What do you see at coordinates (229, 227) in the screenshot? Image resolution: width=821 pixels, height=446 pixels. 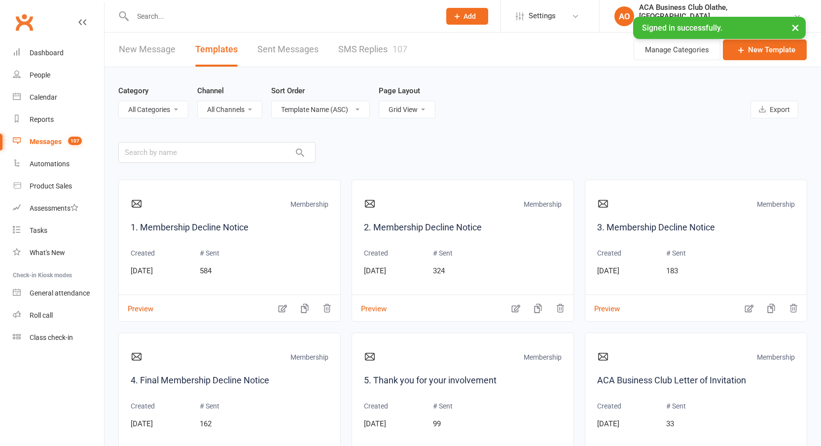 I see `a: 1. Membership Decline Notice` at bounding box center [229, 227].